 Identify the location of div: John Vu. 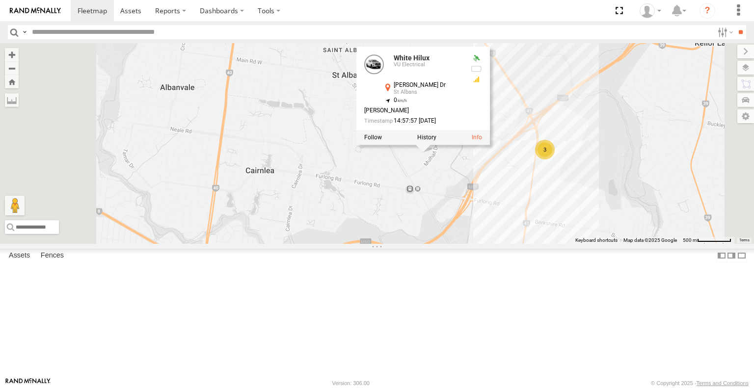
(650, 11).